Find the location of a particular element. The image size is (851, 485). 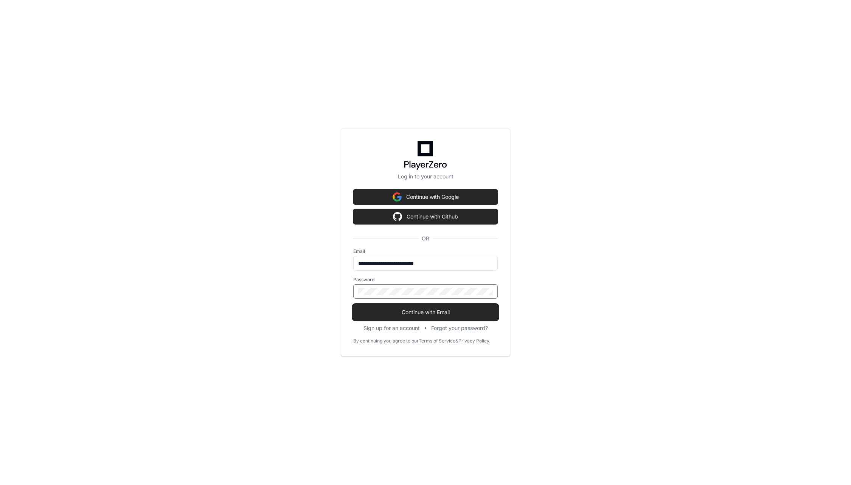

span: Continue with Email is located at coordinates (425, 312).